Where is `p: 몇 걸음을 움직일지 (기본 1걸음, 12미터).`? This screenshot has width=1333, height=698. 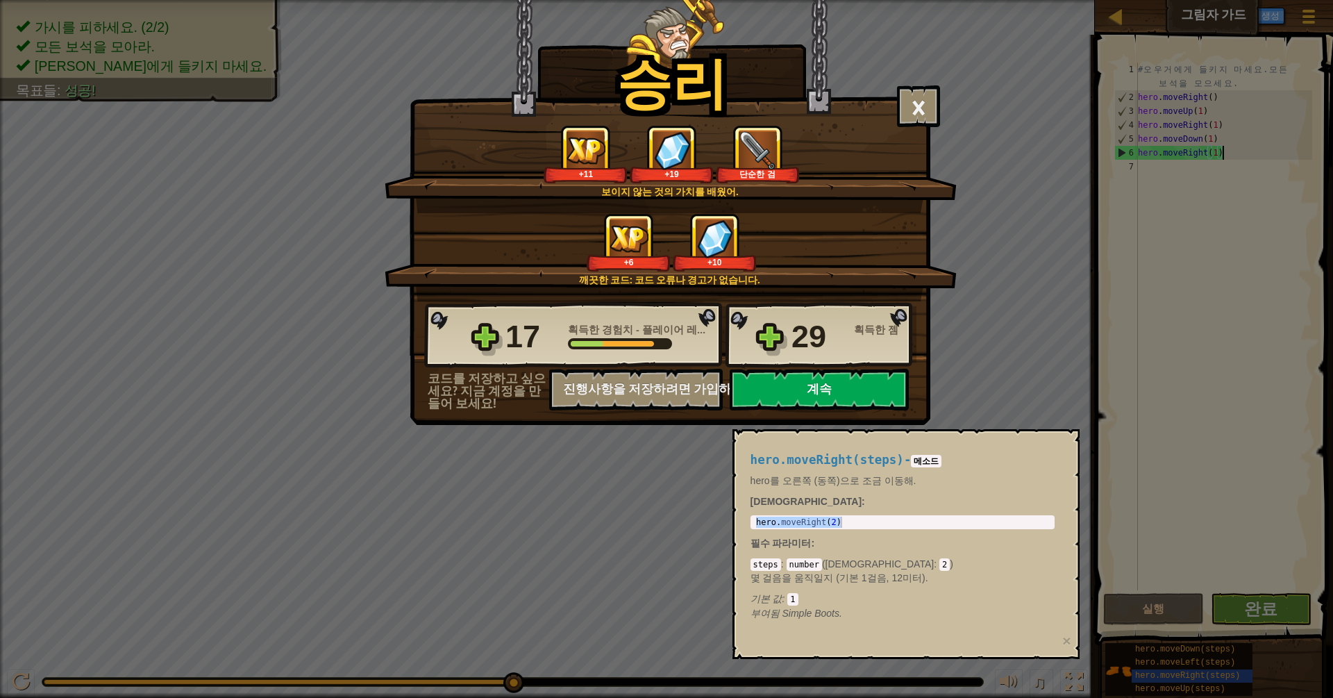
p: 몇 걸음을 움직일지 (기본 1걸음, 12미터). is located at coordinates (903, 578).